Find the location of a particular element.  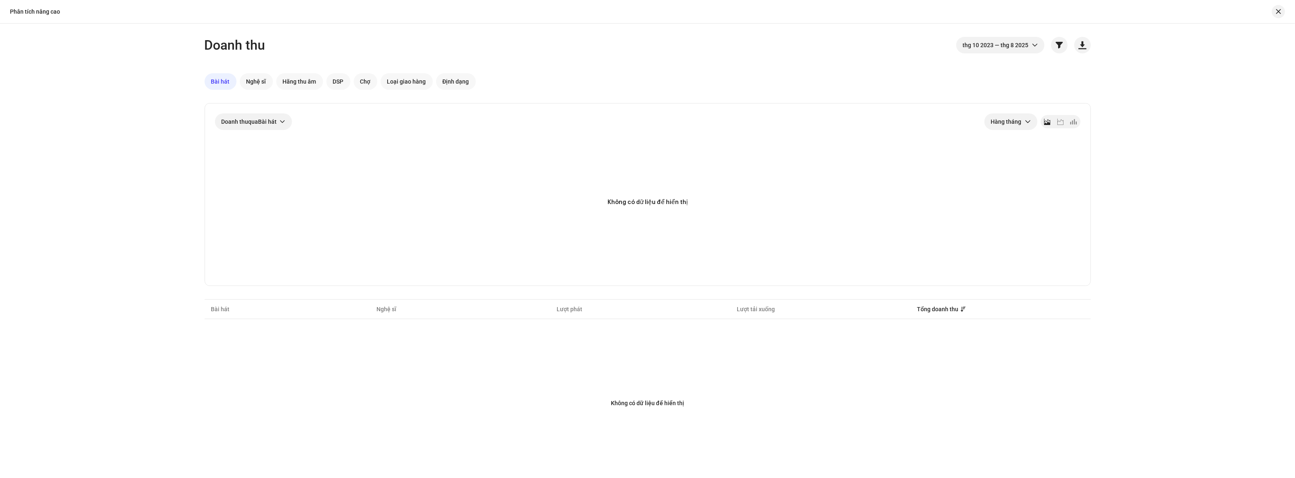

span: qua is located at coordinates (253, 122).